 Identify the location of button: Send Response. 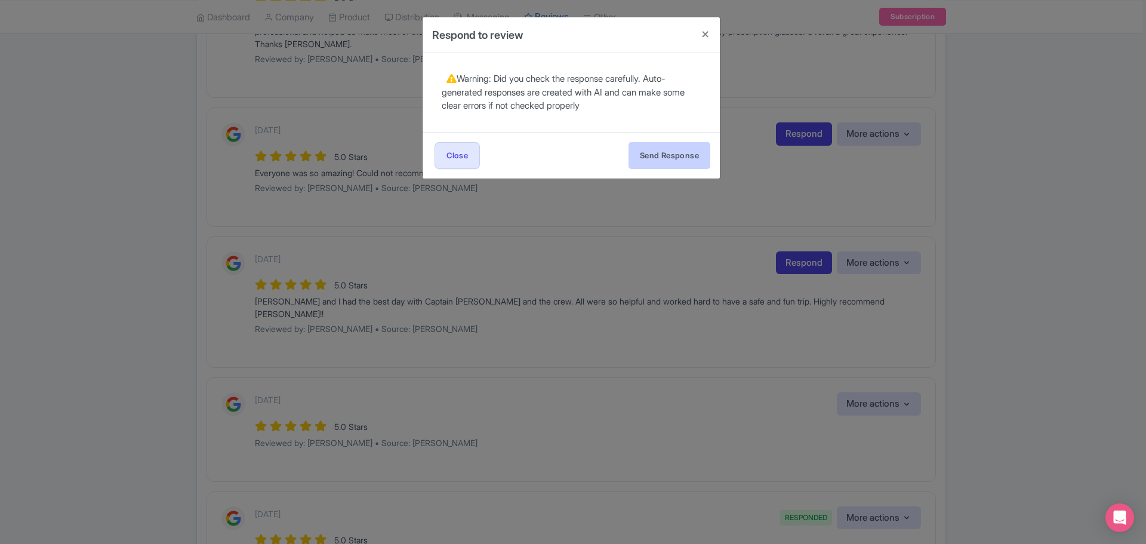
(669, 155).